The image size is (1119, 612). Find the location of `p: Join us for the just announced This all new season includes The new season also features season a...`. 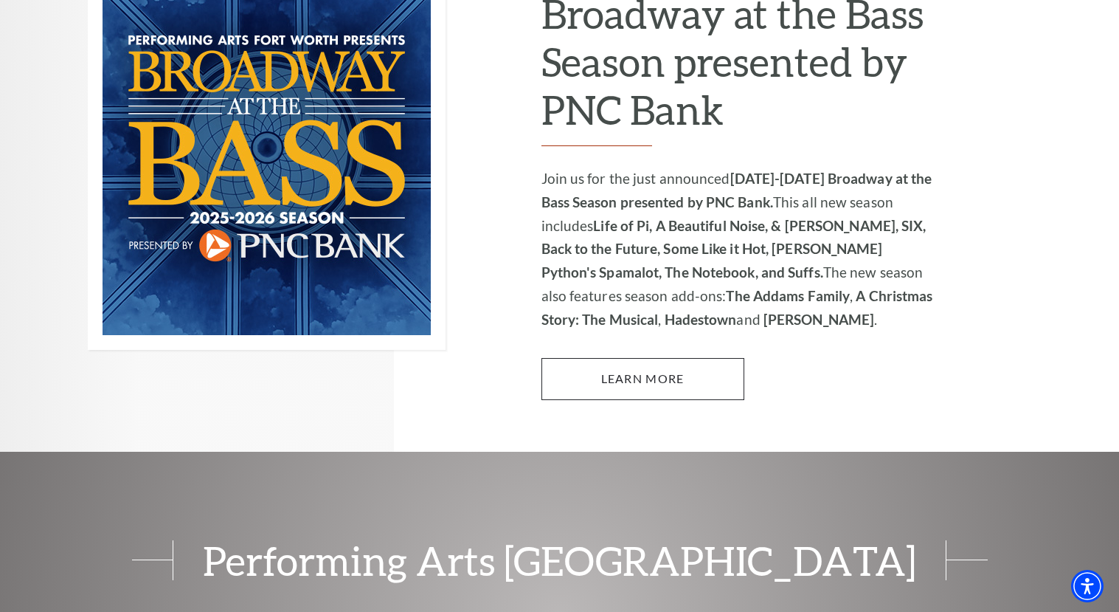

p: Join us for the just announced This all new season includes The new season also features season a... is located at coordinates (738, 249).